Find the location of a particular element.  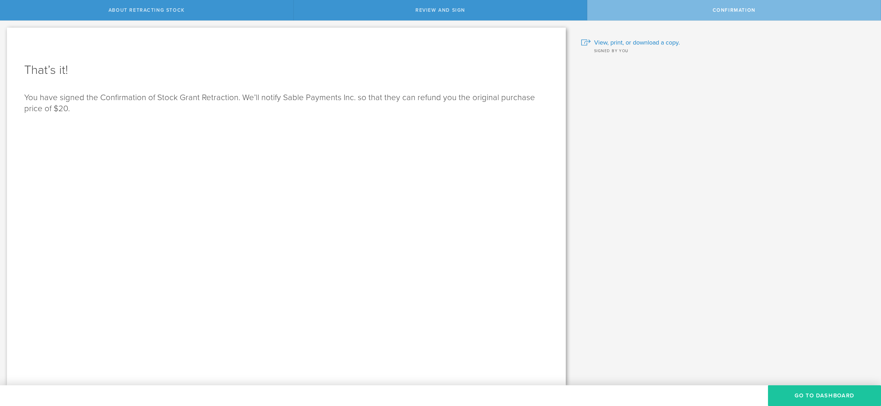

div: Signed by you is located at coordinates (725, 50).